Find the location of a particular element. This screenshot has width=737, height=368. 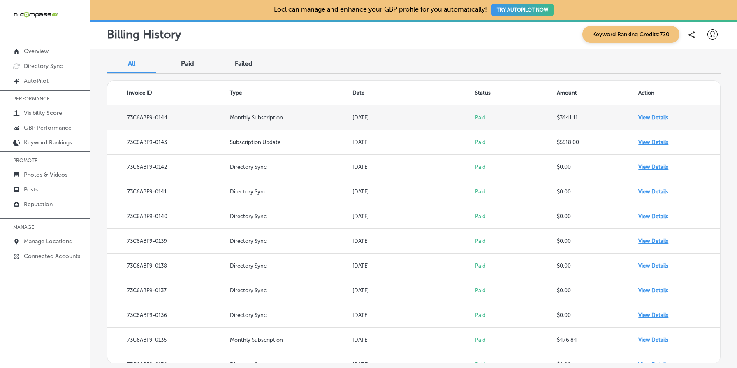

th: Action is located at coordinates (679, 93).